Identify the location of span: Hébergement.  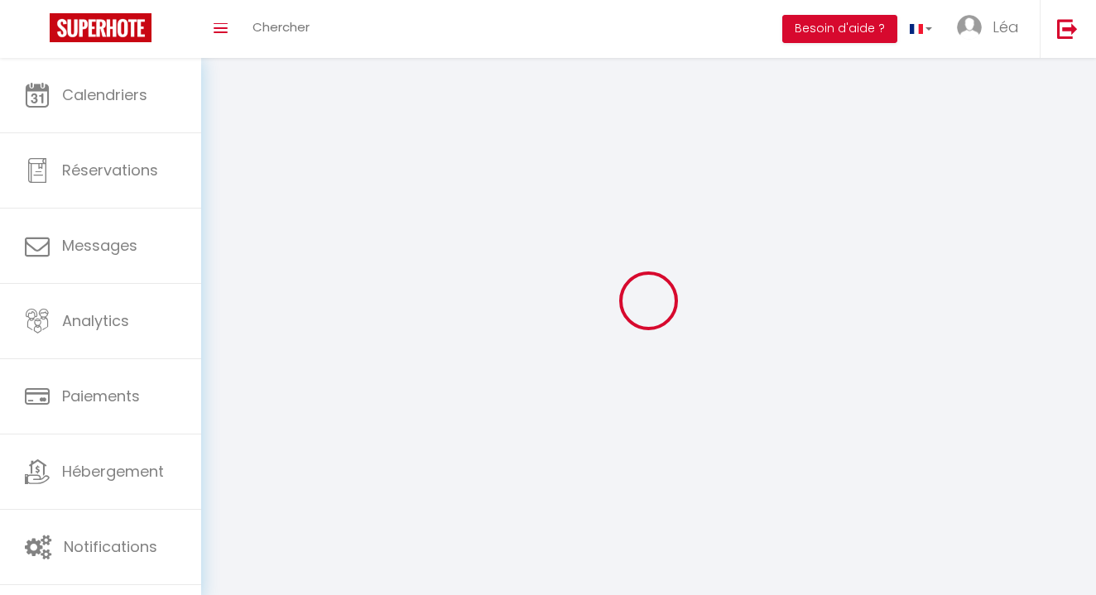
(113, 471).